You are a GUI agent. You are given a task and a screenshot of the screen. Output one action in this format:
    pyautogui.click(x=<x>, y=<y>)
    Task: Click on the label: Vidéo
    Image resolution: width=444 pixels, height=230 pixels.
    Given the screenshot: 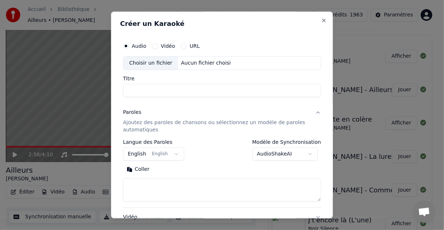 What is the action you would take?
    pyautogui.click(x=168, y=46)
    